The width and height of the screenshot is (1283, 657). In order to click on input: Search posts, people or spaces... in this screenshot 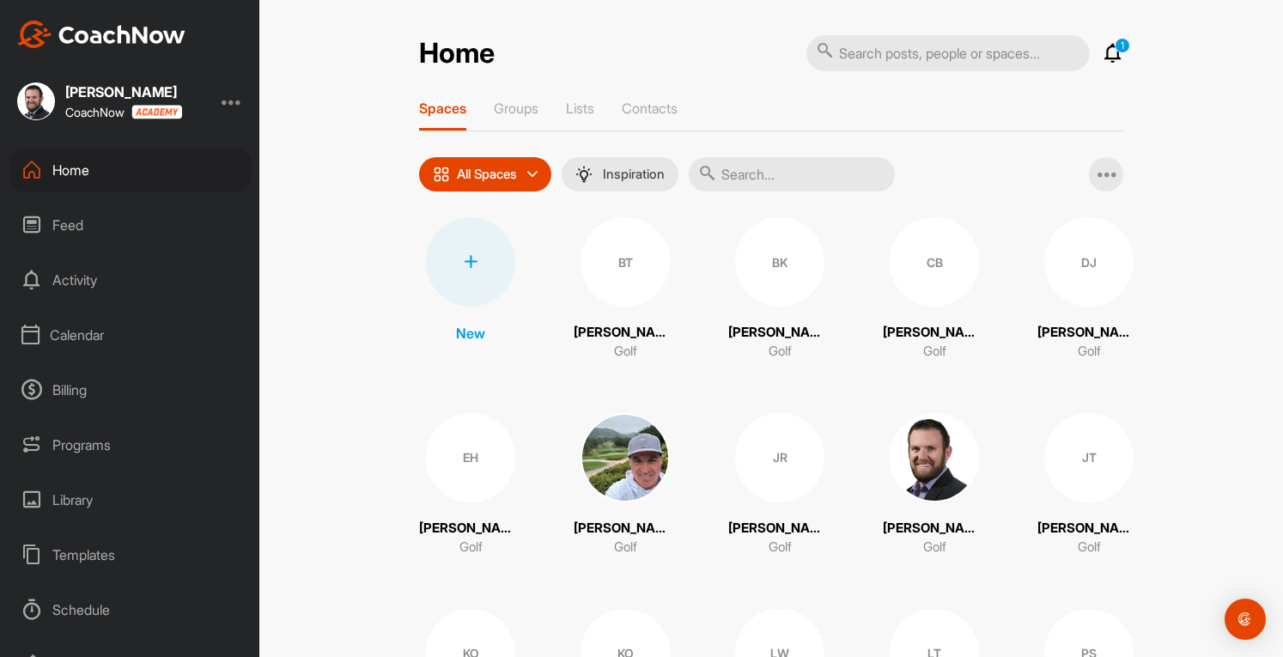, I will do `click(948, 53)`.